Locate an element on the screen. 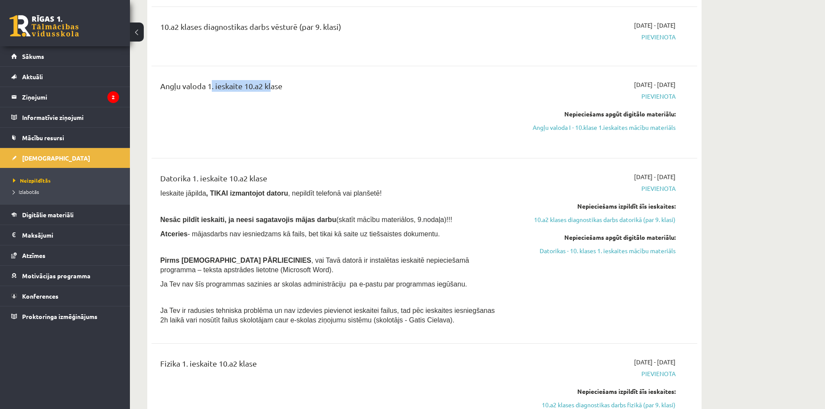 Image resolution: width=825 pixels, height=409 pixels. a: Atzīmes is located at coordinates (65, 255).